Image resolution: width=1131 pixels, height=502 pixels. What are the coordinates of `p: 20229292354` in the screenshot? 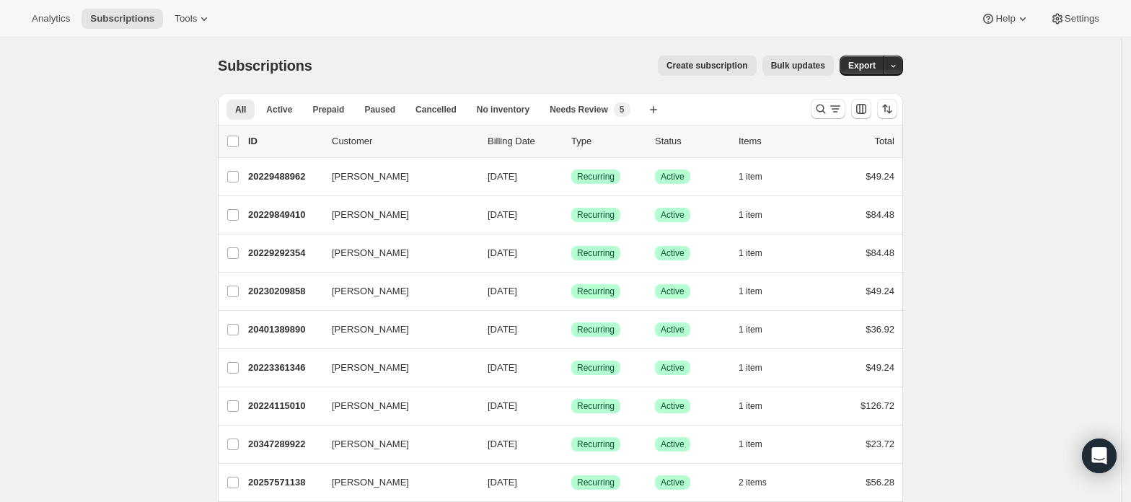 It's located at (284, 253).